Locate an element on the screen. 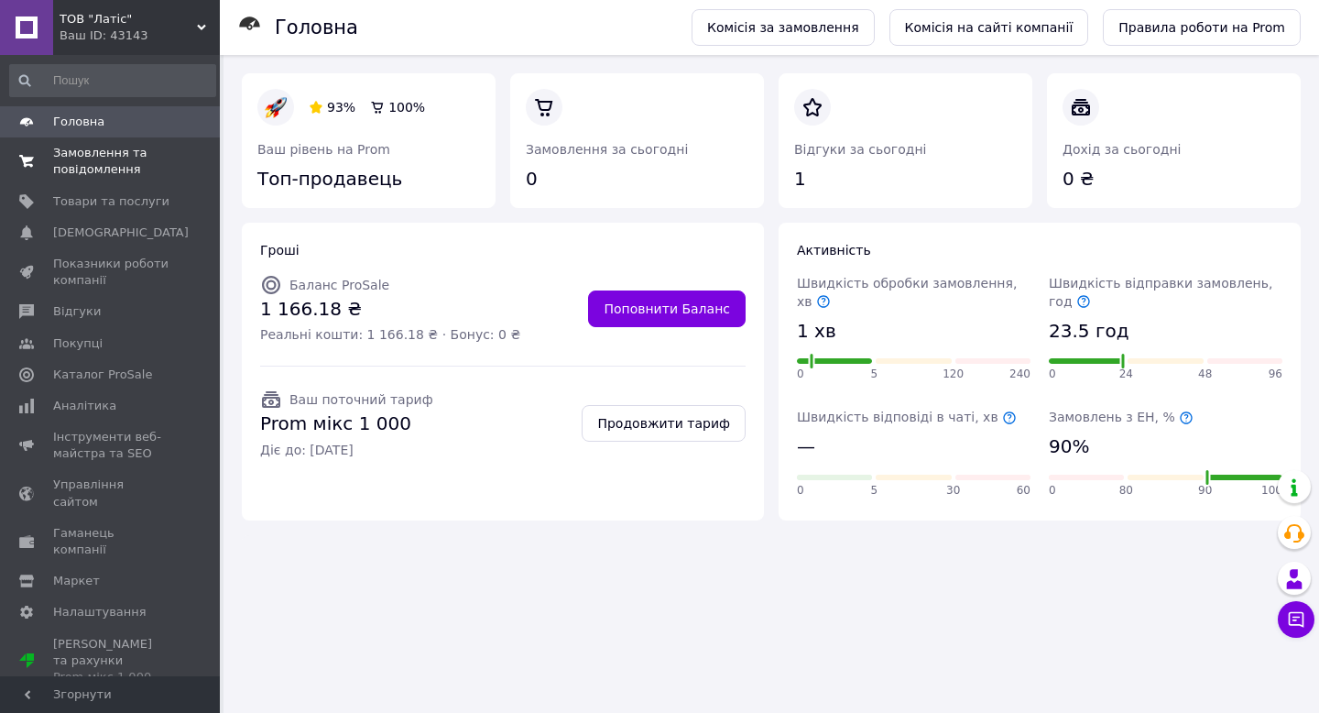 This screenshot has width=1319, height=713. span: Налаштування is located at coordinates (100, 612).